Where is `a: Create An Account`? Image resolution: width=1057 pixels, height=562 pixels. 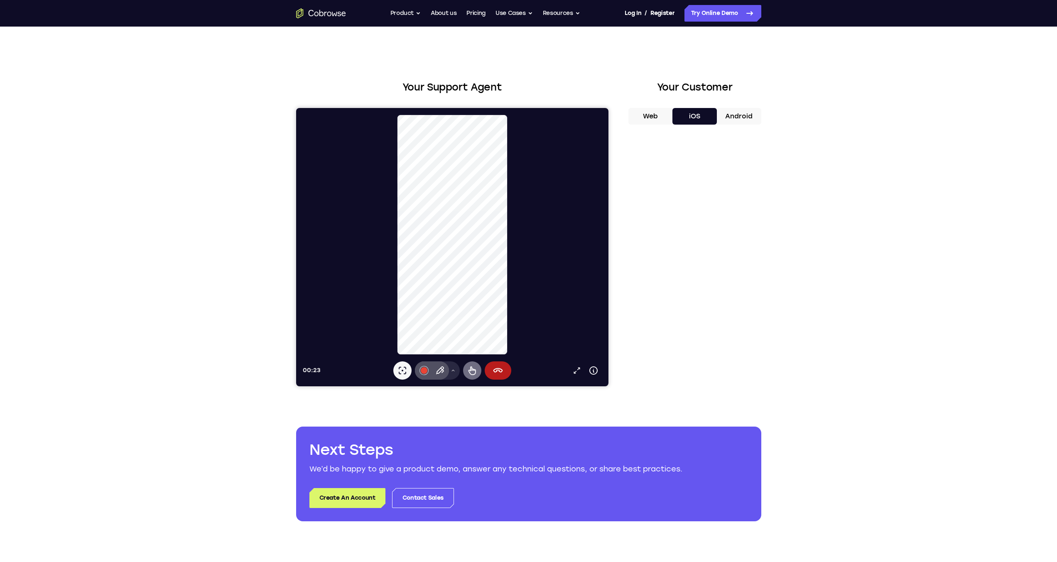
a: Create An Account is located at coordinates (347, 498).